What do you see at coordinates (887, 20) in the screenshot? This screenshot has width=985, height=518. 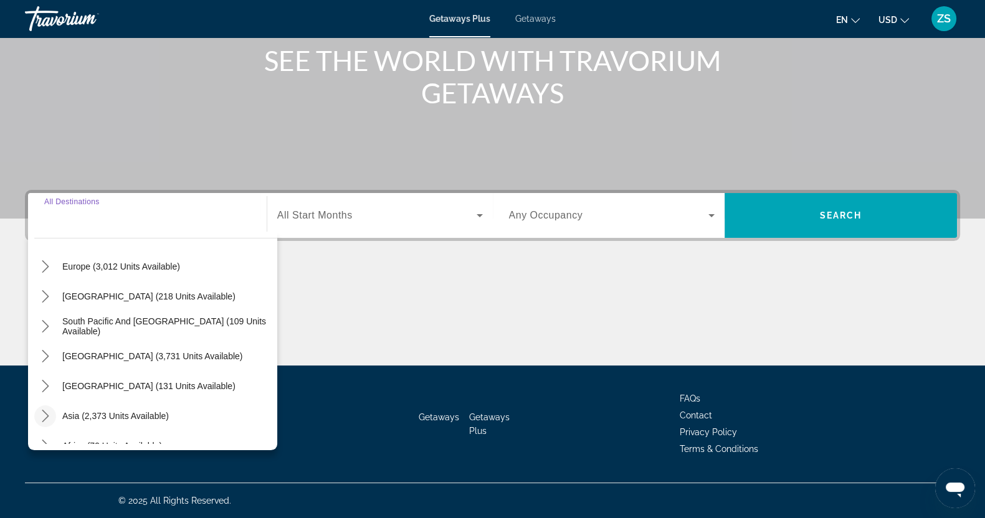 I see `span: USD` at bounding box center [887, 20].